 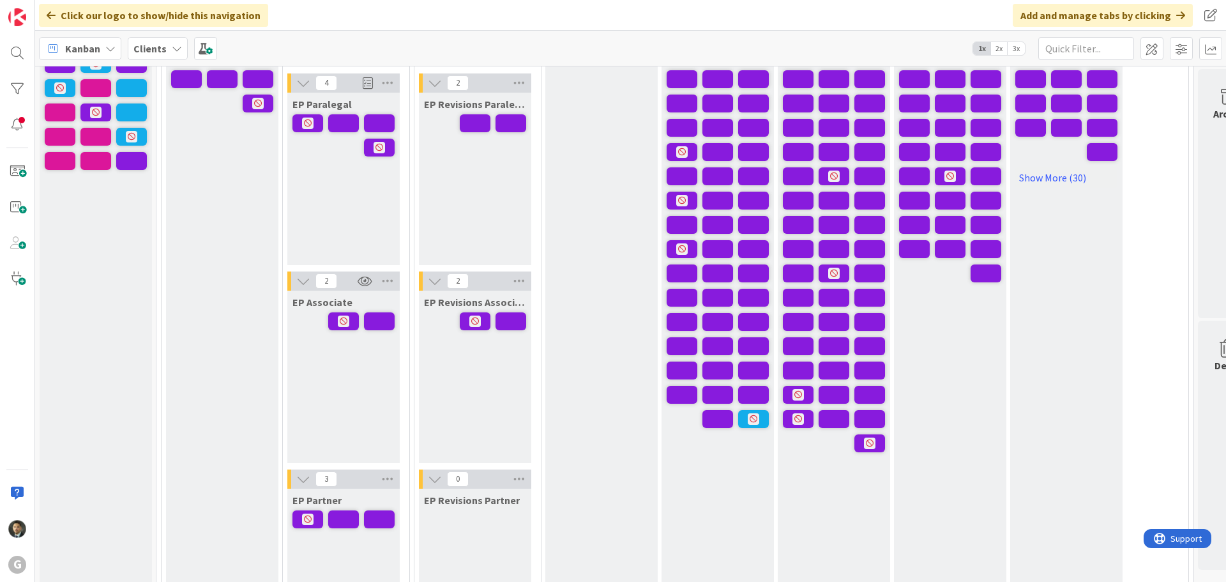 What do you see at coordinates (472, 500) in the screenshot?
I see `span: EP Revisions Partner` at bounding box center [472, 500].